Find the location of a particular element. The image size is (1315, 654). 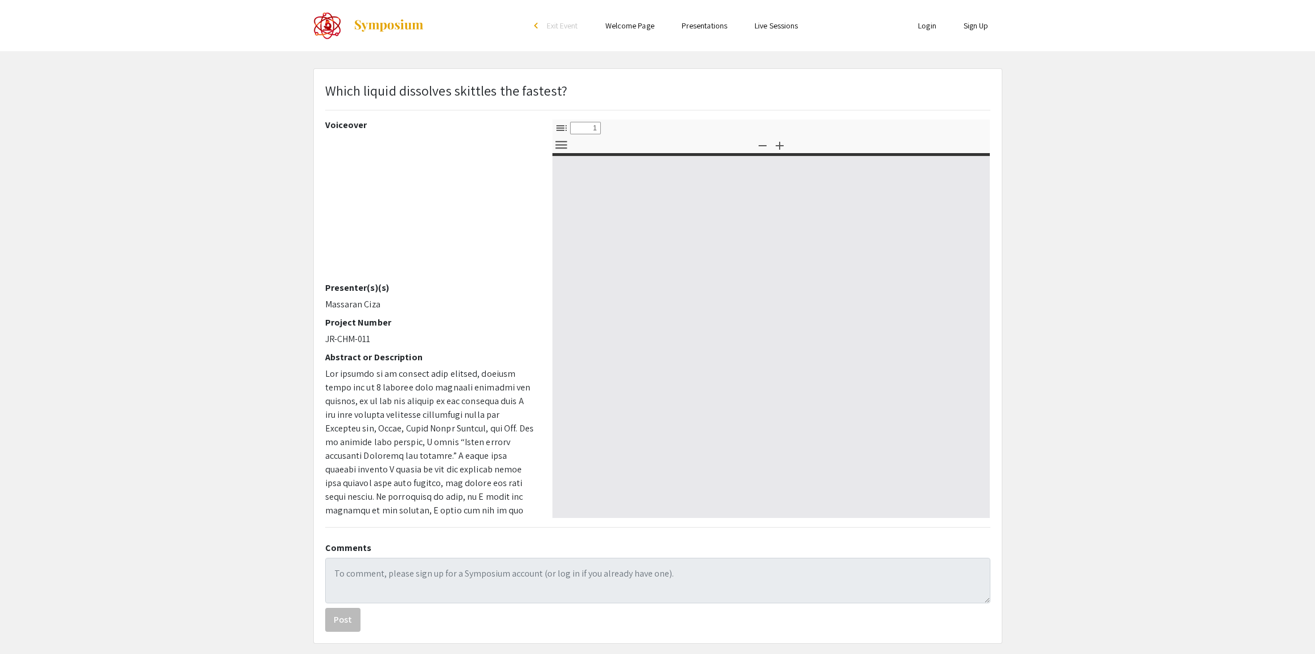

p: Lor ipsumdo si am consect adip elitsed, doeiusm tempo inc ut 8 laboree dolo magnaali enimadmi ven... is located at coordinates (430, 511).